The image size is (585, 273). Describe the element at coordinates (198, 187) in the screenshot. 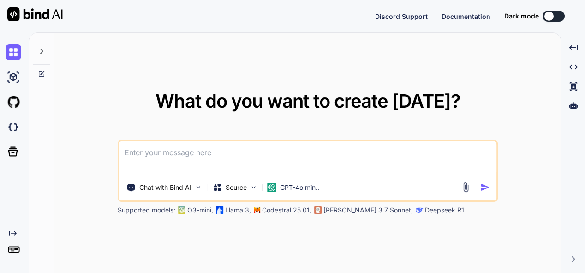

I see `img: Pick Tools` at that location.